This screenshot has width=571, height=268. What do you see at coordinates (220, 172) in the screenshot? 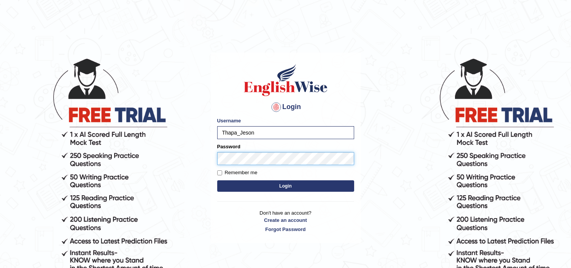
I see `input: Remember me` at bounding box center [220, 172].